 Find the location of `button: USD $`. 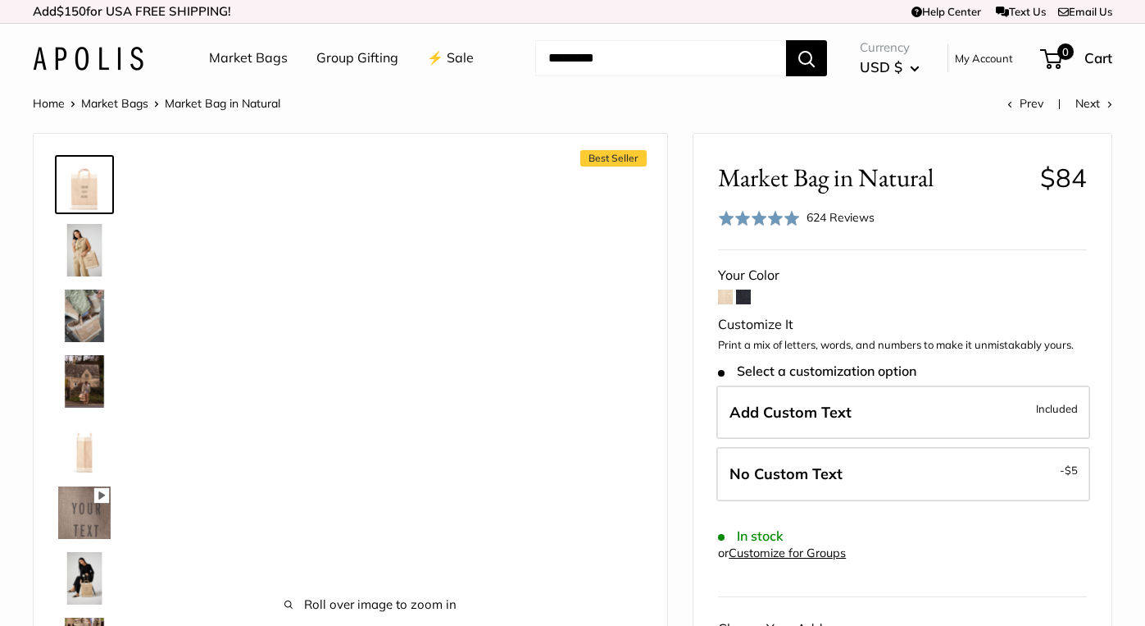

button: USD $ is located at coordinates (890, 67).